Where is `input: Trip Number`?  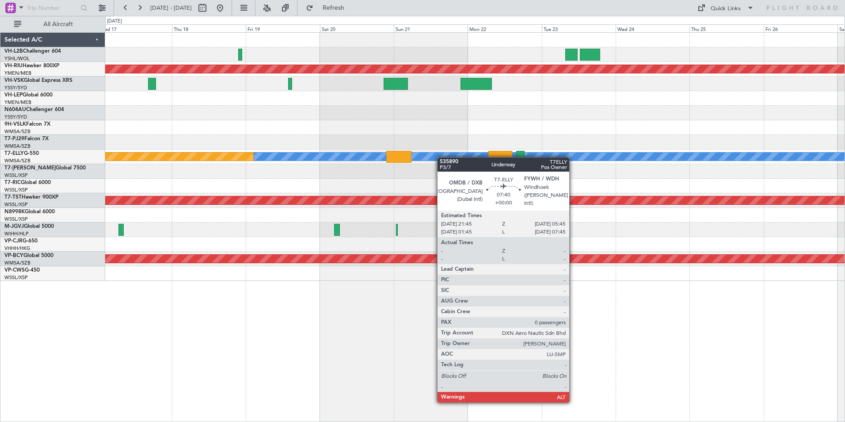 input: Trip Number is located at coordinates (52, 8).